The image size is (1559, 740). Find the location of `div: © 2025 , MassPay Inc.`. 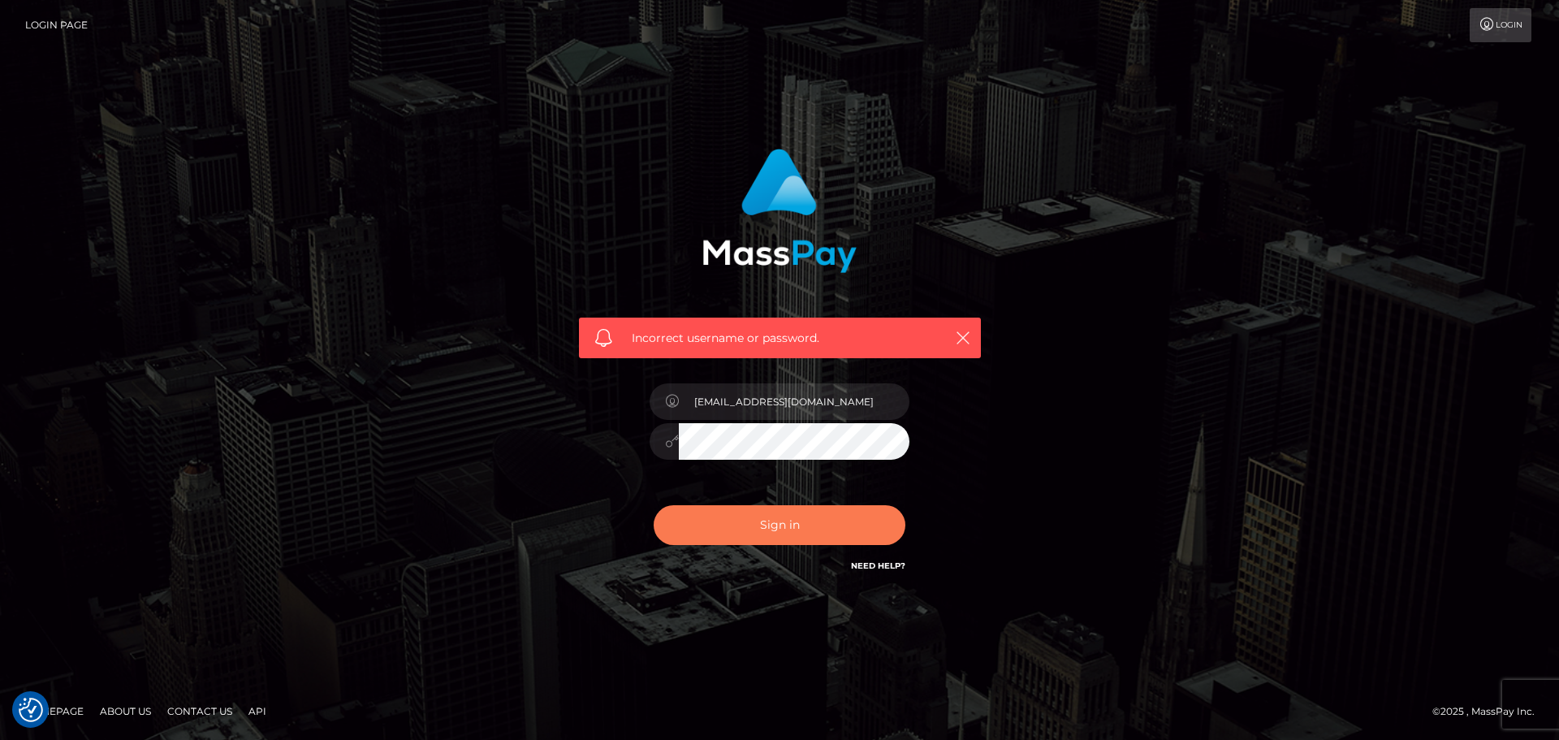

div: © 2025 , MassPay Inc. is located at coordinates (1490, 711).